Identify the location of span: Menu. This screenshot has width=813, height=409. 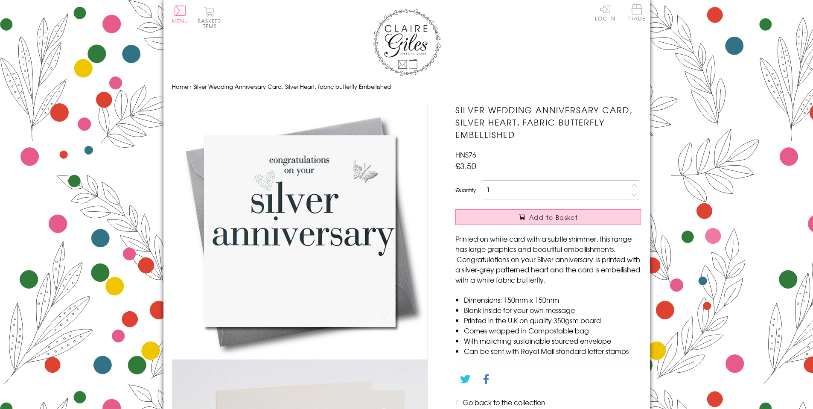
(180, 21).